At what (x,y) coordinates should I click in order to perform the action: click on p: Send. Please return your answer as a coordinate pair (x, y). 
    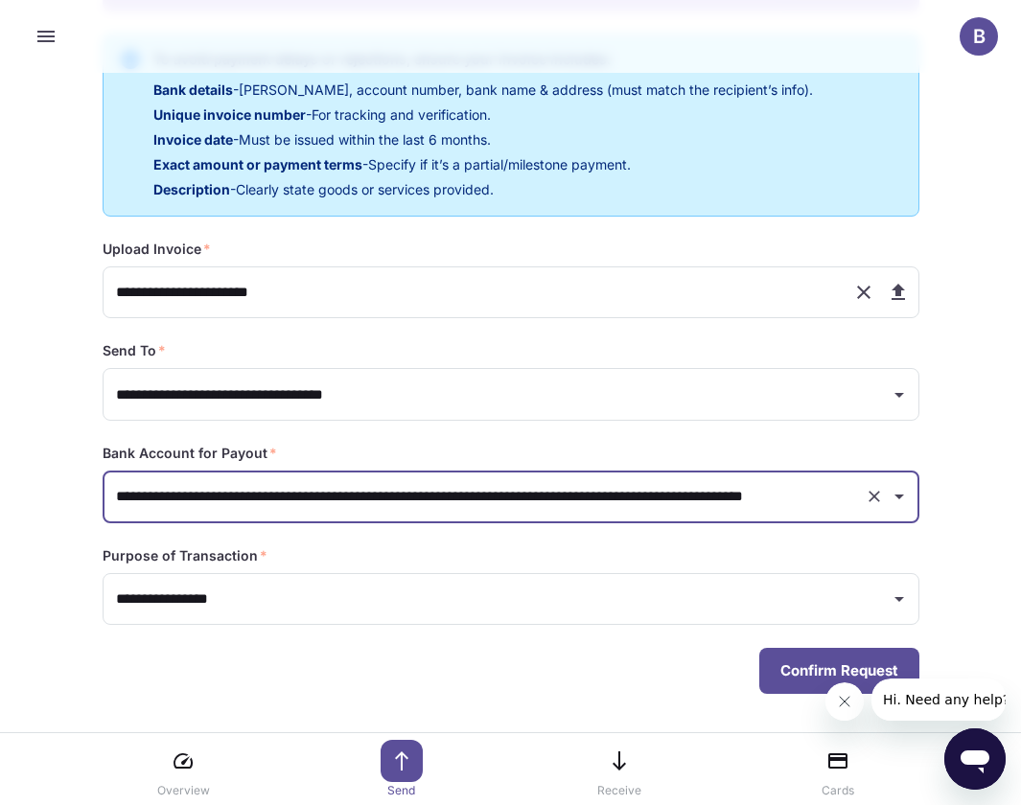
    Looking at the image, I should click on (401, 791).